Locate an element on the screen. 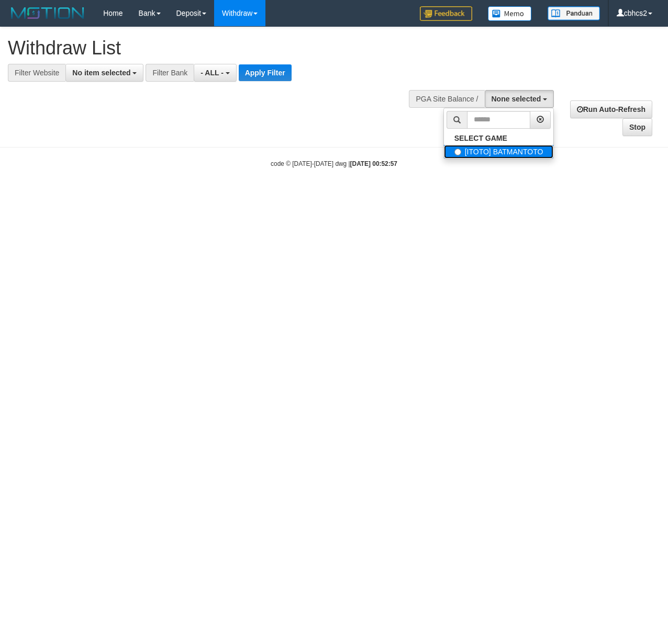  a: Run Auto-Refresh is located at coordinates (611, 109).